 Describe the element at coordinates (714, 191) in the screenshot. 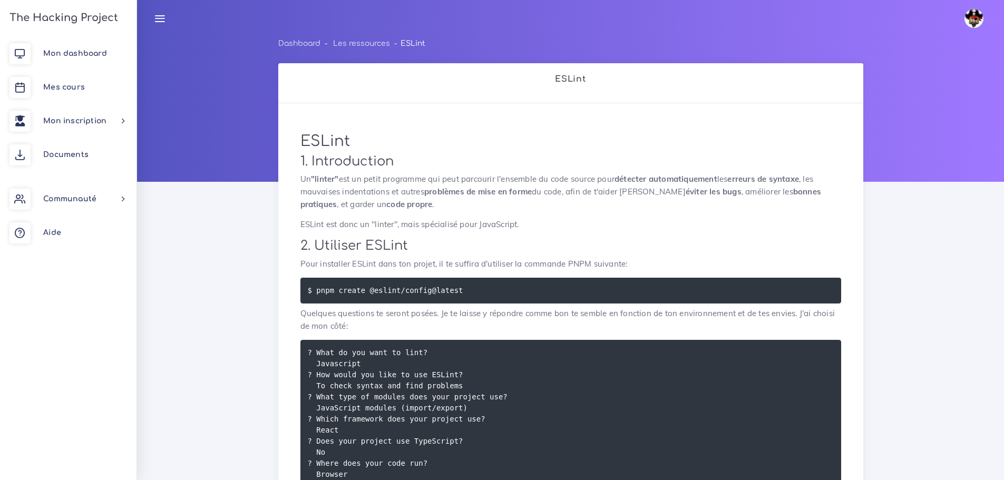

I see `strong: éviter les bugs` at that location.